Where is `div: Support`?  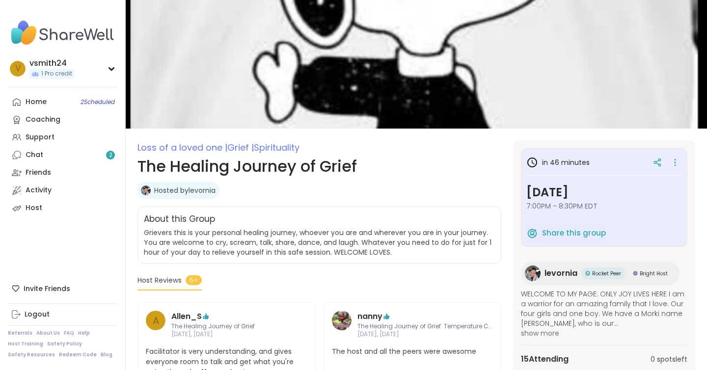 div: Support is located at coordinates (40, 137).